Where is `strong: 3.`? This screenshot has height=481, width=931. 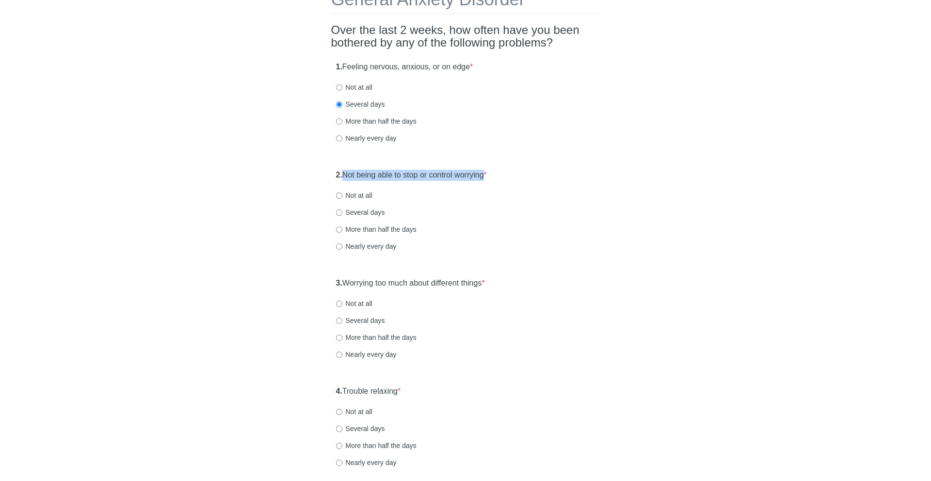 strong: 3. is located at coordinates (339, 283).